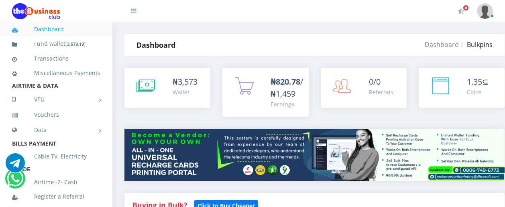 This screenshot has width=505, height=207. I want to click on a: Fund wallet[3,573.19], so click(56, 44).